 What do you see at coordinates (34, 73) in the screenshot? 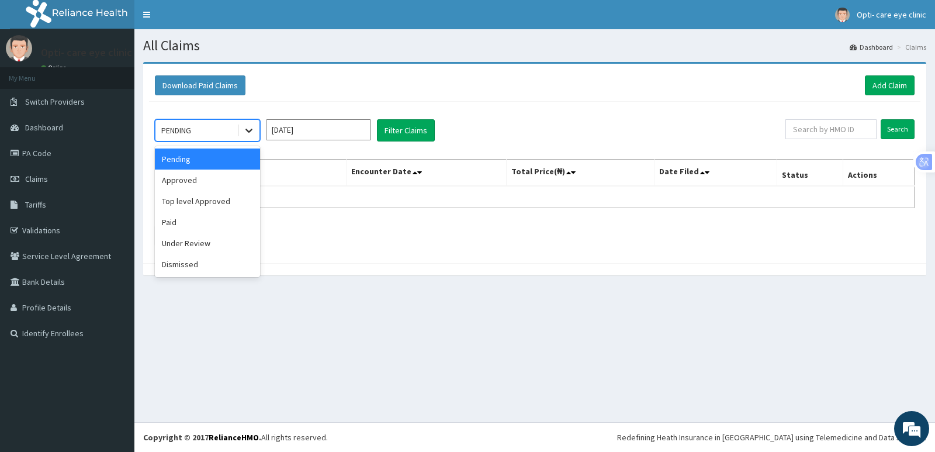
I see `img: d_794563401_company_1708531726252_794563401` at bounding box center [34, 73].